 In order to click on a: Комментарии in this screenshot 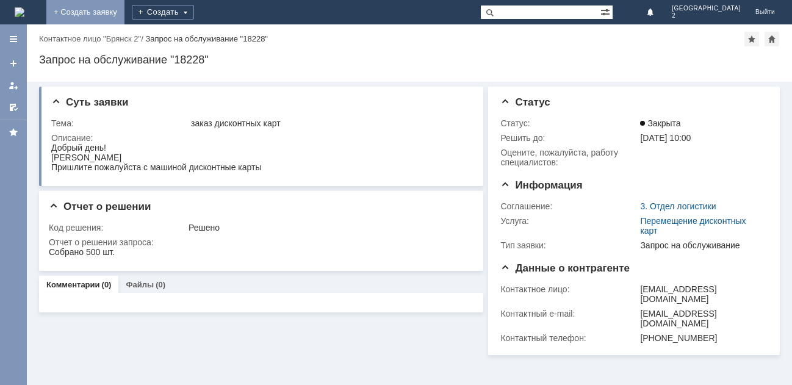, I will do `click(73, 284)`.